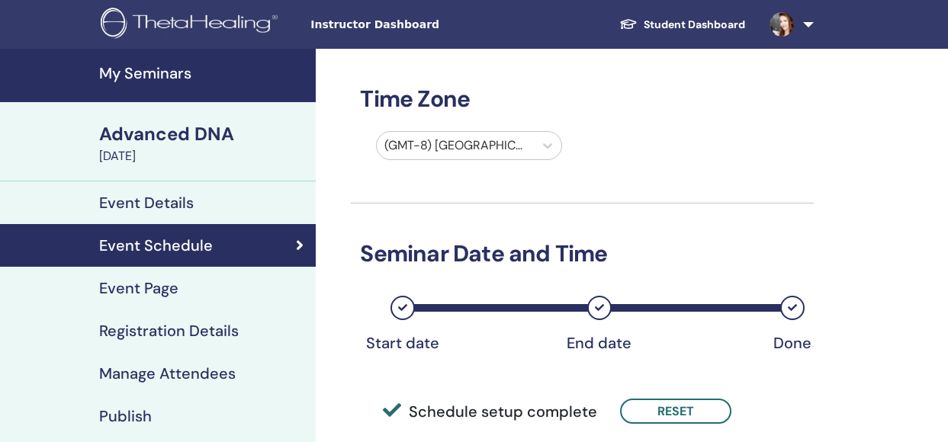  I want to click on img: graduation-cap-white.svg, so click(628, 24).